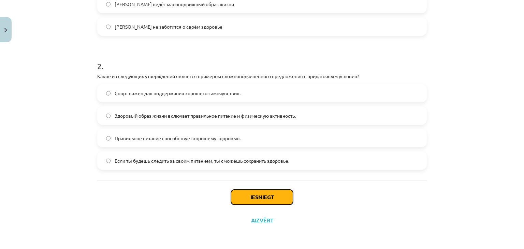 Image resolution: width=524 pixels, height=249 pixels. What do you see at coordinates (205, 116) in the screenshot?
I see `span: Здоровый образ жизни включает правильное питание и физическую активность.` at bounding box center [205, 116].